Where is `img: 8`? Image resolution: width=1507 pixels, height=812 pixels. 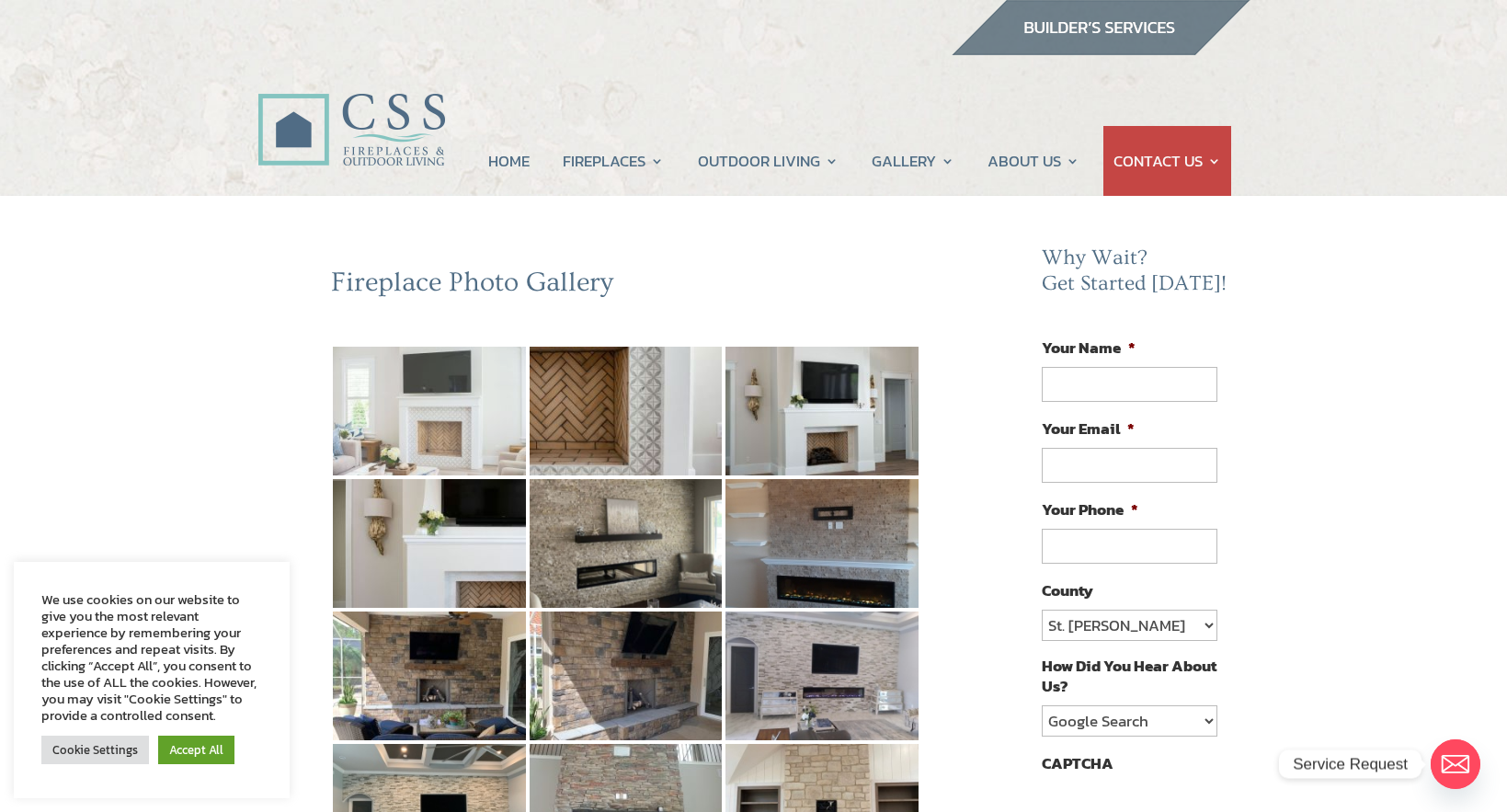
img: 8 is located at coordinates (626, 676).